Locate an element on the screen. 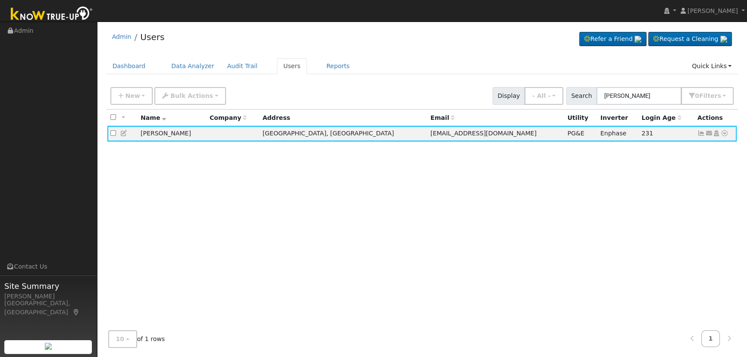  span: Company name is located at coordinates (228, 118).